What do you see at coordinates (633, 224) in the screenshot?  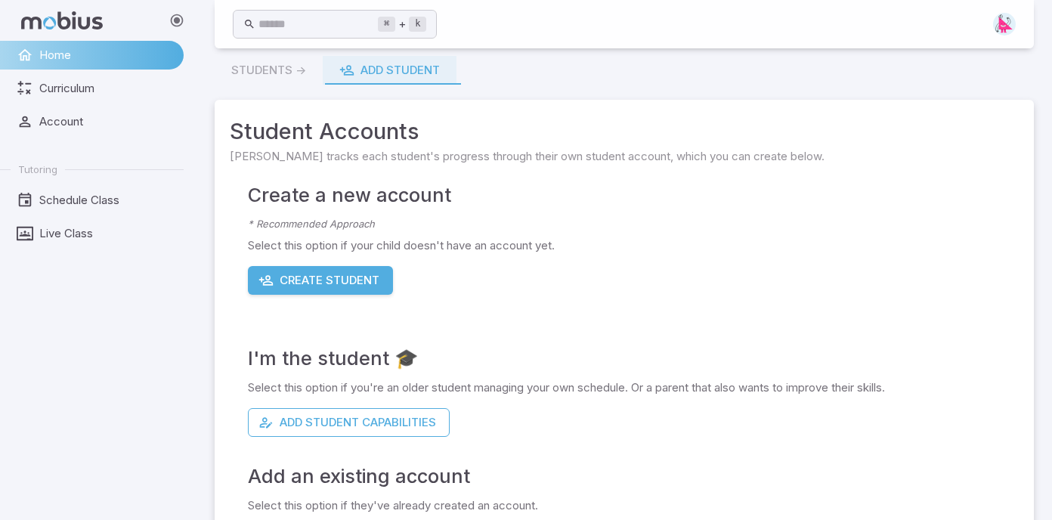 I see `p: * Recommended Approach` at bounding box center [633, 224].